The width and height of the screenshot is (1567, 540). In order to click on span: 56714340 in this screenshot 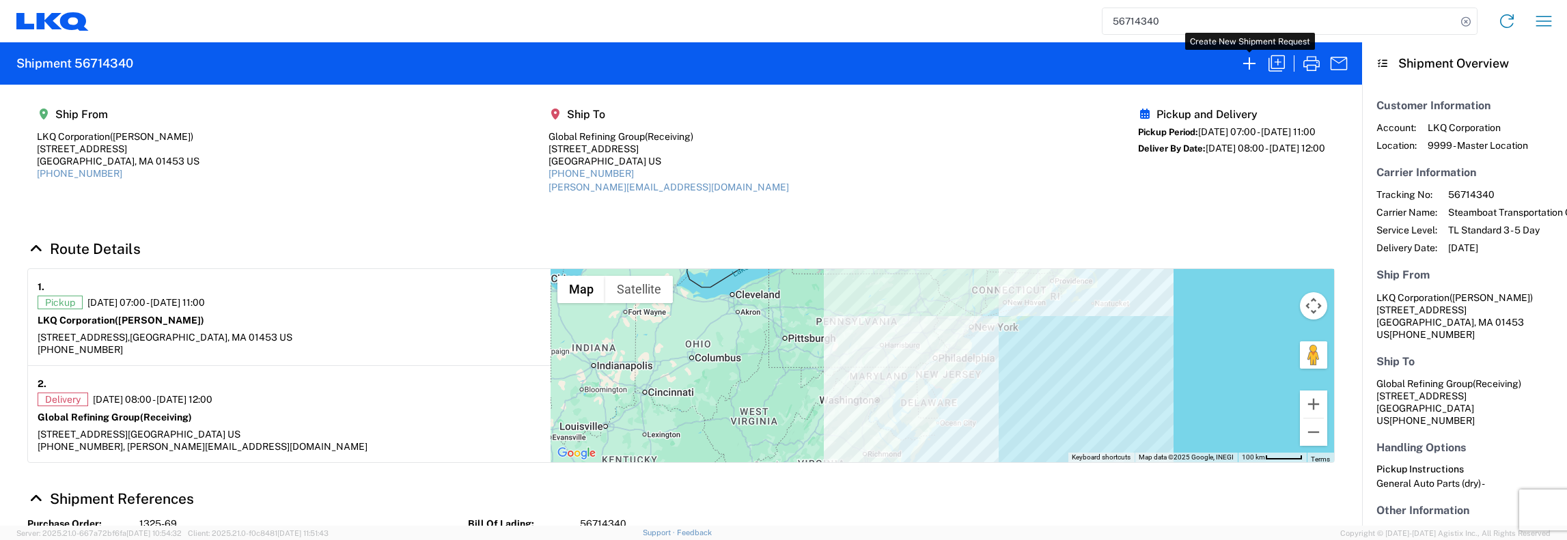, I will do `click(603, 524)`.